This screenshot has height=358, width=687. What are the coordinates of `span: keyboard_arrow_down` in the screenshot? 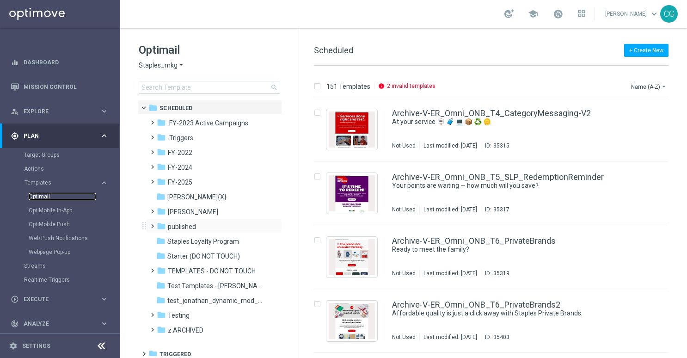 It's located at (654, 14).